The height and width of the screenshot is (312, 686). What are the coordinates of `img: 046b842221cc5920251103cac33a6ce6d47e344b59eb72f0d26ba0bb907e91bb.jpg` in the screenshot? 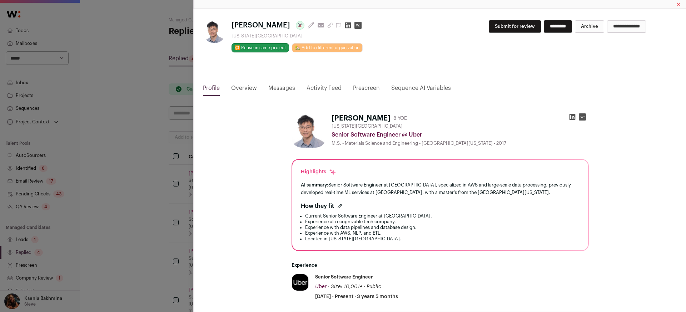 It's located at (300, 283).